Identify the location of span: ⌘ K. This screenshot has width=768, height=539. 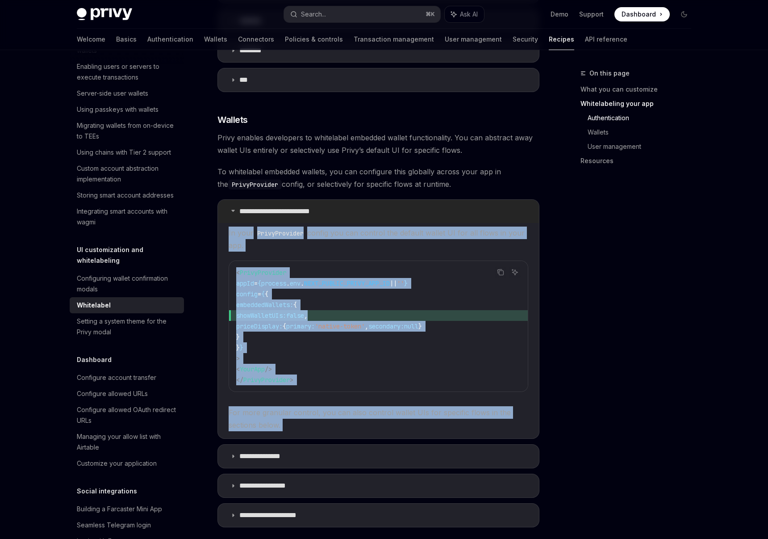
(430, 14).